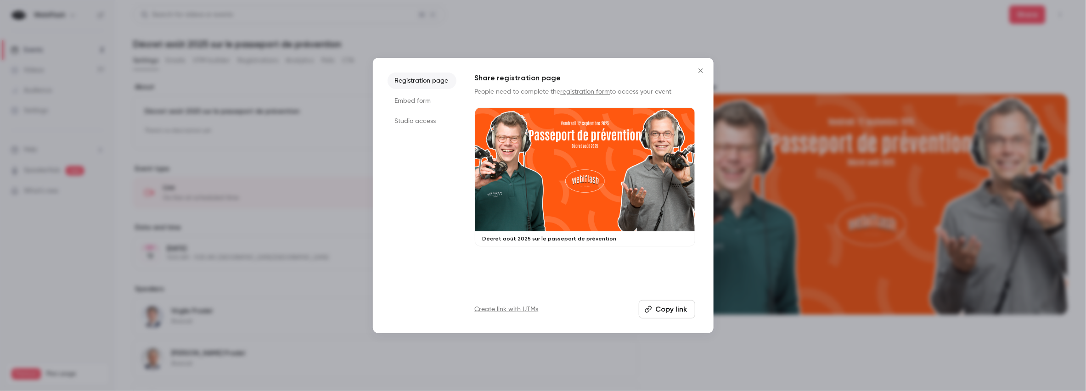 This screenshot has width=1086, height=391. Describe the element at coordinates (585, 92) in the screenshot. I see `p: People need to complete the to access your event` at that location.